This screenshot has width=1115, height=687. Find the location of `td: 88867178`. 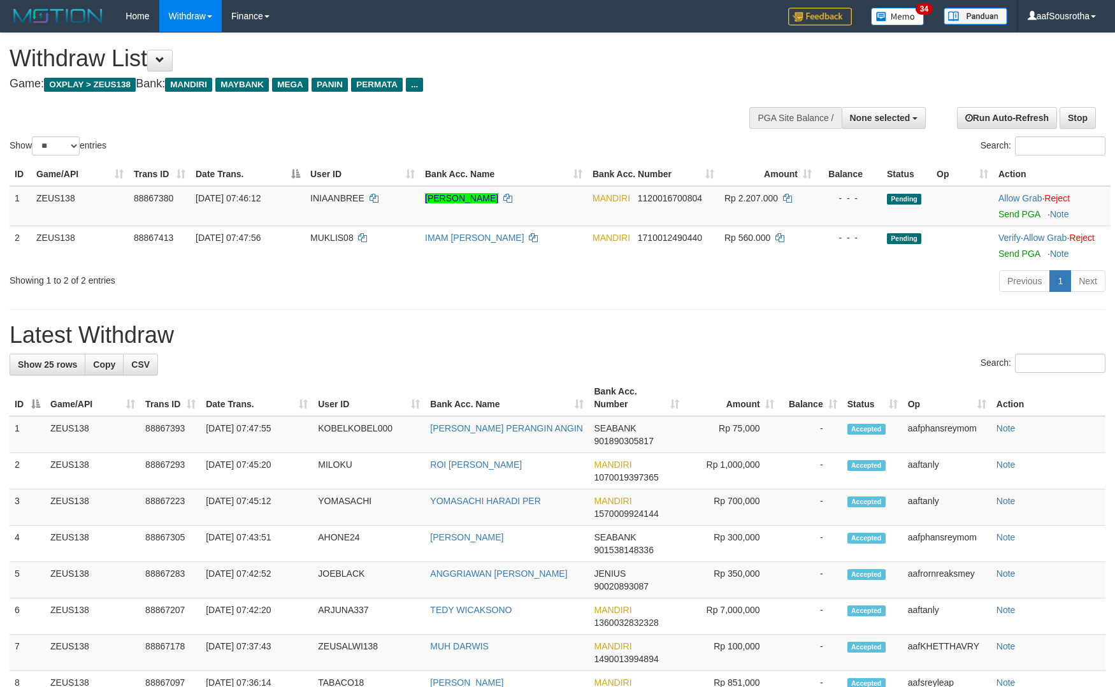

td: 88867178 is located at coordinates (170, 652).